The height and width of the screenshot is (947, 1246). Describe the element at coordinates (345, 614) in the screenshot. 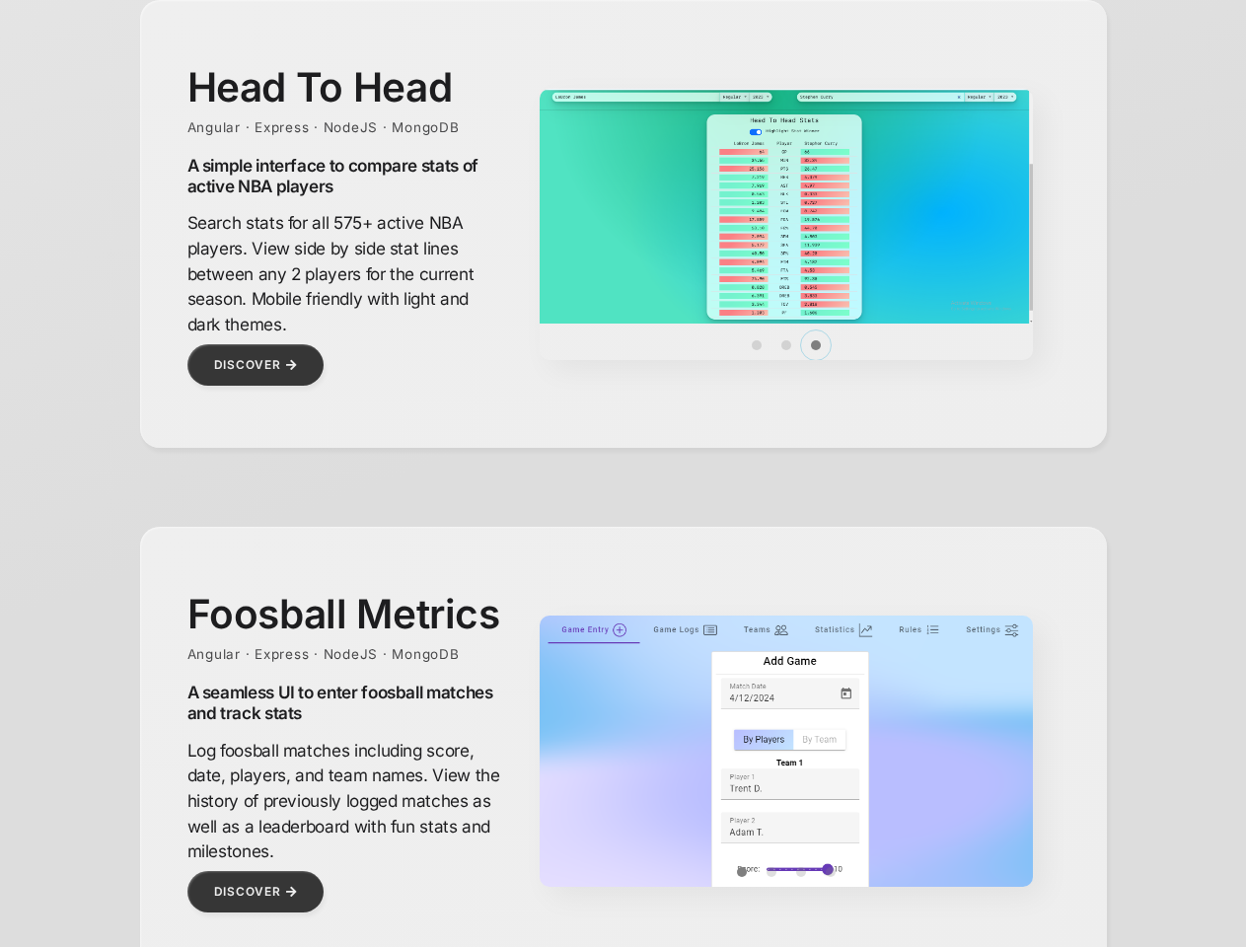

I see `h1: Foosball Metrics` at that location.